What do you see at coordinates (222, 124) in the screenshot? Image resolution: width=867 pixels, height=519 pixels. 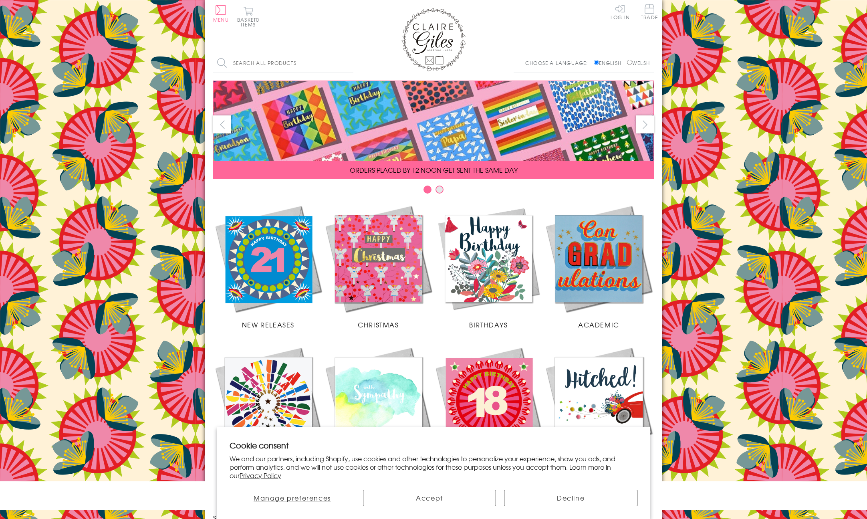 I see `button: prev` at bounding box center [222, 124].